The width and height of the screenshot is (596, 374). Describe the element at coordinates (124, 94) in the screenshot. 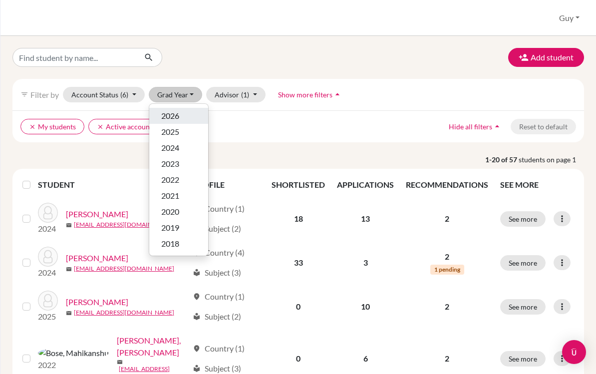

I see `span: (6)` at that location.